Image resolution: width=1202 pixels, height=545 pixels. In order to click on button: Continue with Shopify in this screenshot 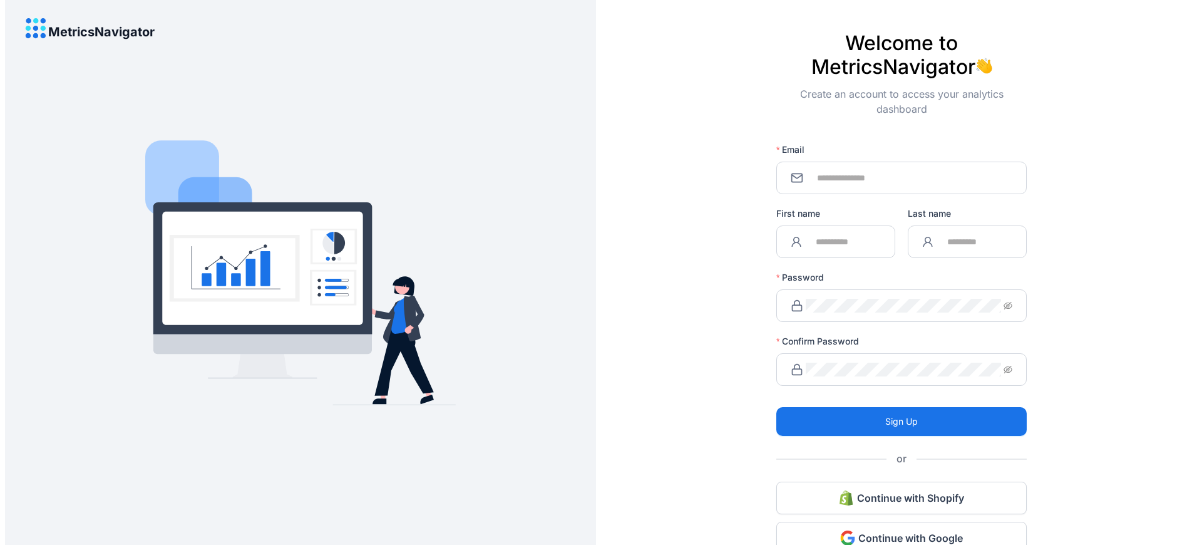, I will do `click(901, 498)`.